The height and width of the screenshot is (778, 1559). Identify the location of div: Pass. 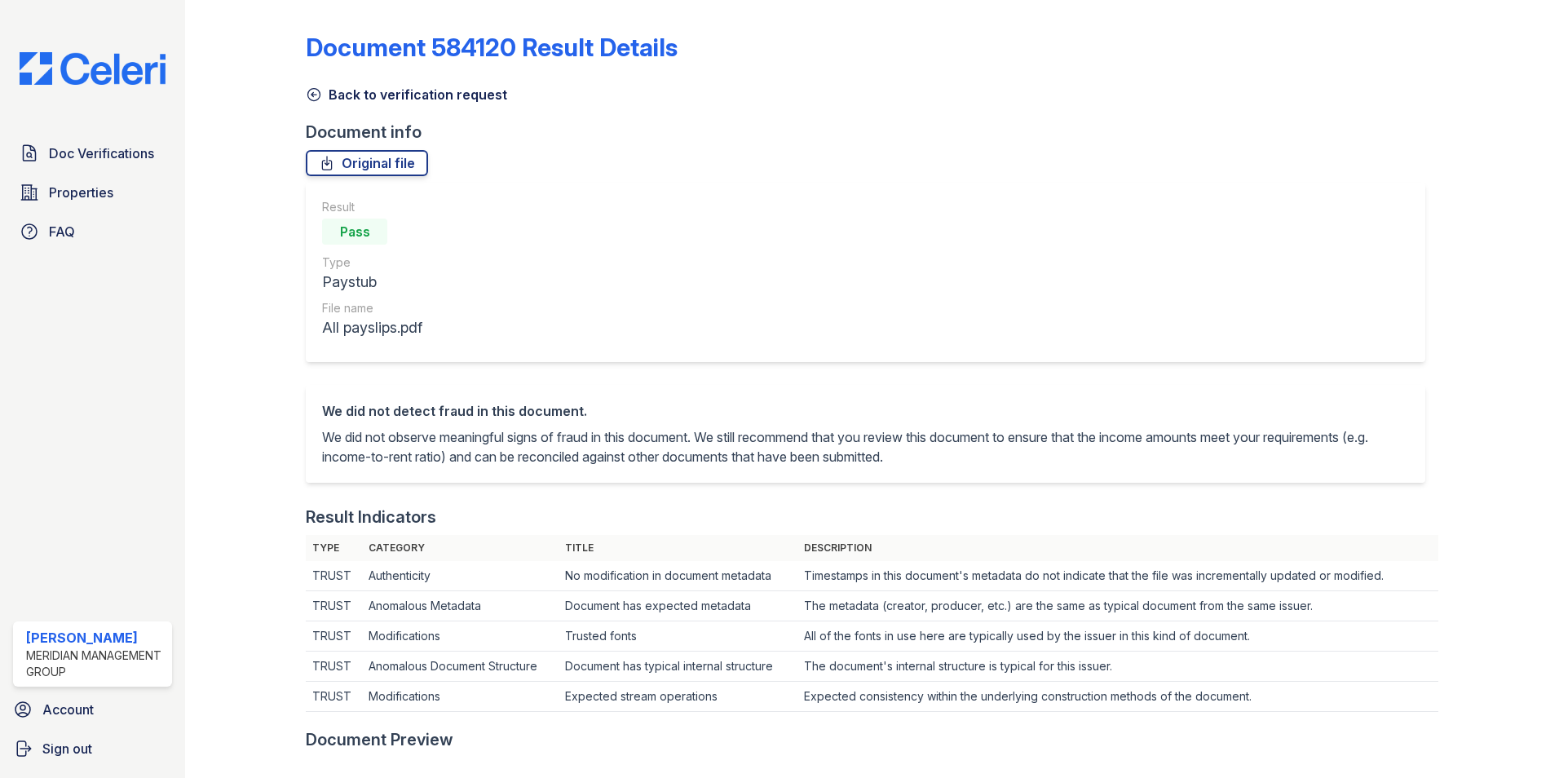
(355, 232).